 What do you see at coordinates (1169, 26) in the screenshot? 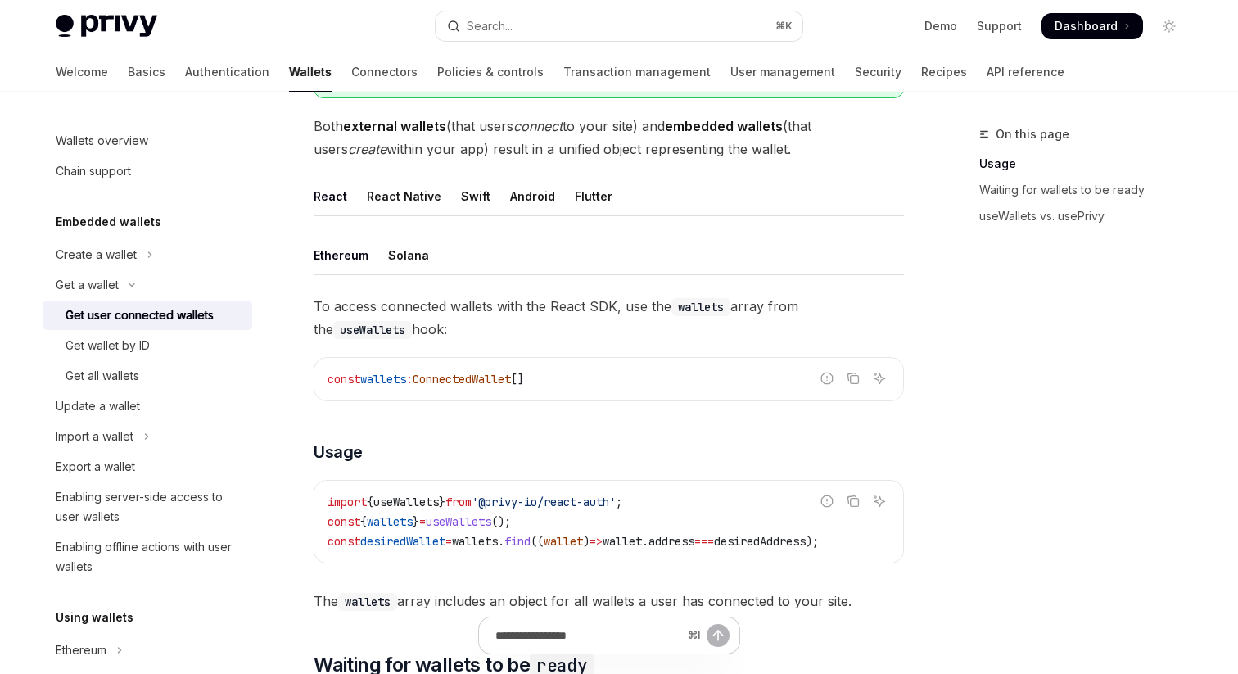
I see `button: Toggle dark mode` at bounding box center [1169, 26].